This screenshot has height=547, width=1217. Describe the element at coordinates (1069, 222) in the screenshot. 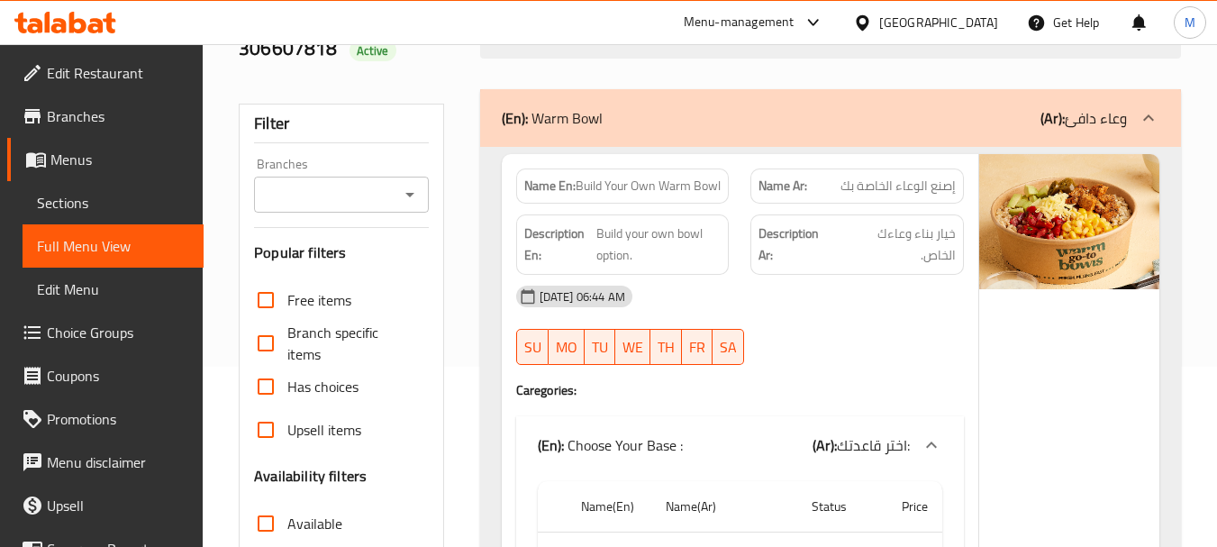

I see `img: Build_Your_Own_Warm_Bowl638364104917477525.png` at that location.